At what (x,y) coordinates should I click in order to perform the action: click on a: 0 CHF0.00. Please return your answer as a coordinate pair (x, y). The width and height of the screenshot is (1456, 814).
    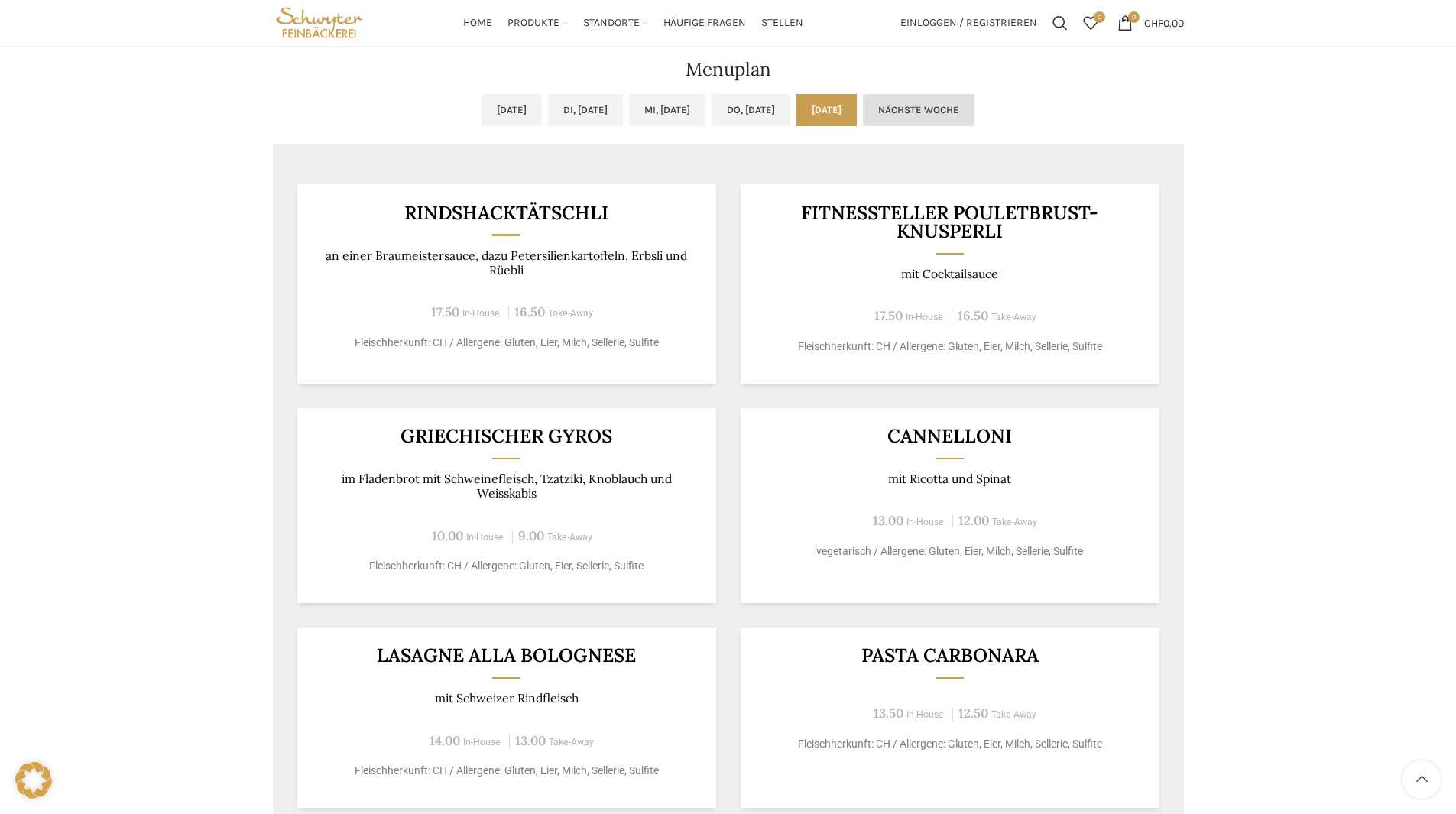
    Looking at the image, I should click on (1150, 22).